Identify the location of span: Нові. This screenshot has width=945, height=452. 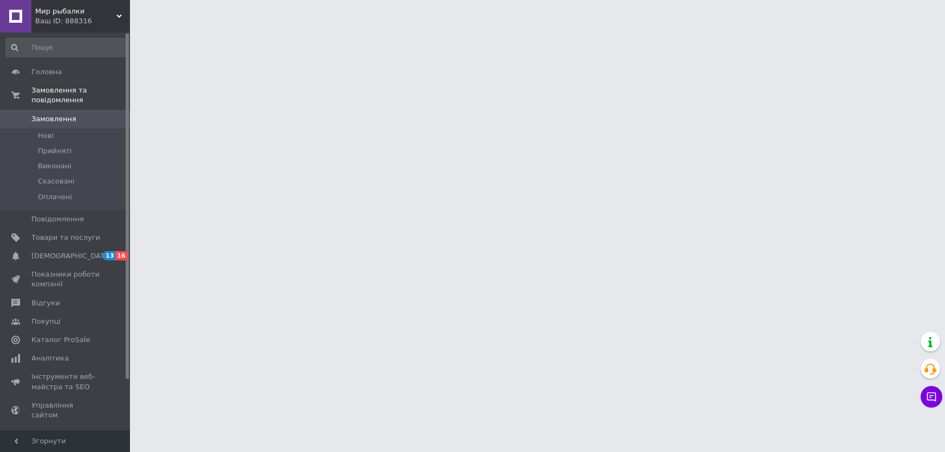
(45, 136).